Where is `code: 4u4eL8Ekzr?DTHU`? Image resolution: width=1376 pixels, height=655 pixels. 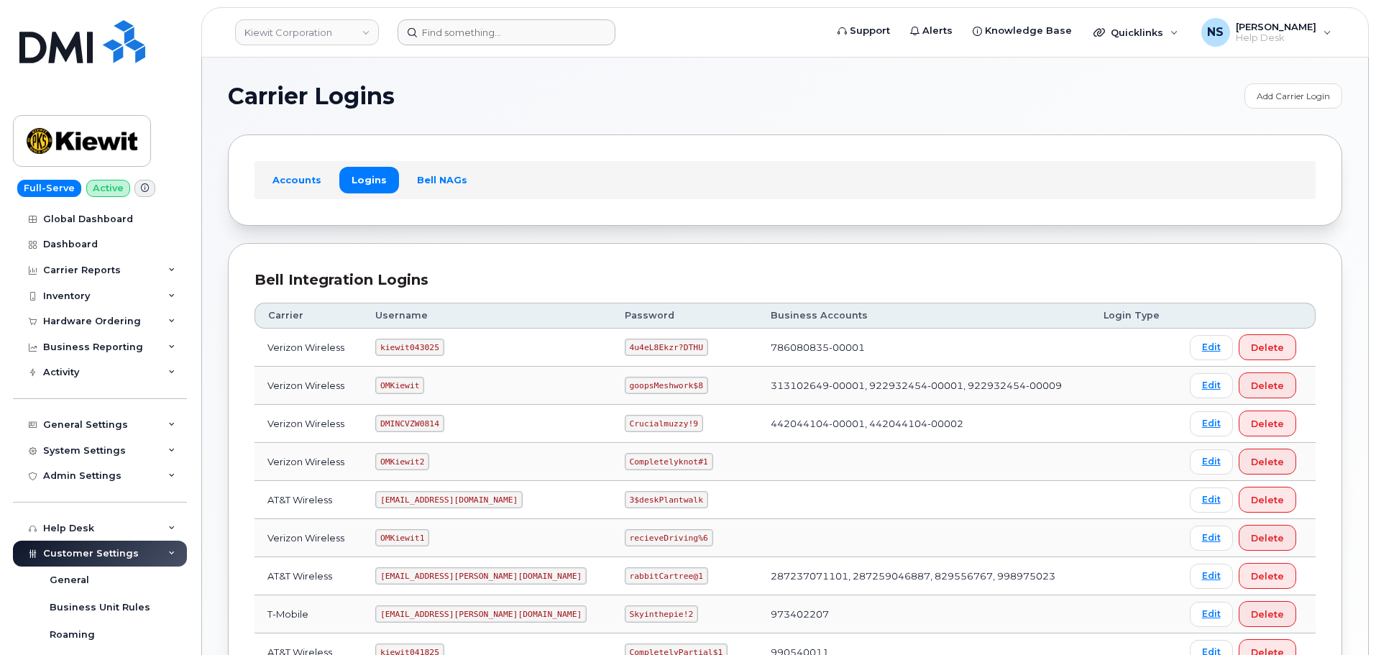
code: 4u4eL8Ekzr?DTHU is located at coordinates (666, 347).